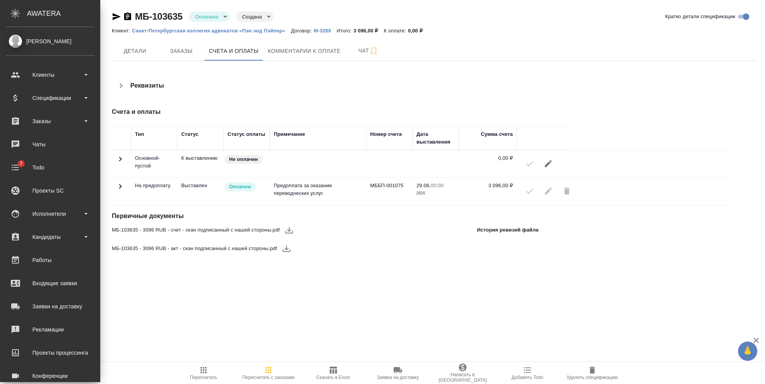 The width and height of the screenshot is (765, 384). What do you see at coordinates (211, 30) in the screenshot?
I see `a: Санкт-Петербургская коллегия адвокатов «Пэн энд Пэйпер»` at bounding box center [211, 30].